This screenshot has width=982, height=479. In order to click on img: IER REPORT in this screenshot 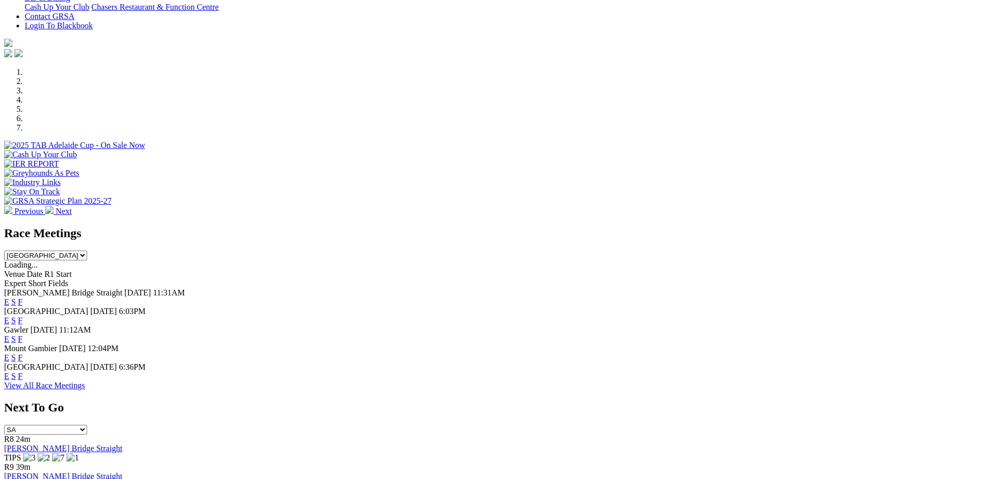, I will do `click(31, 164)`.